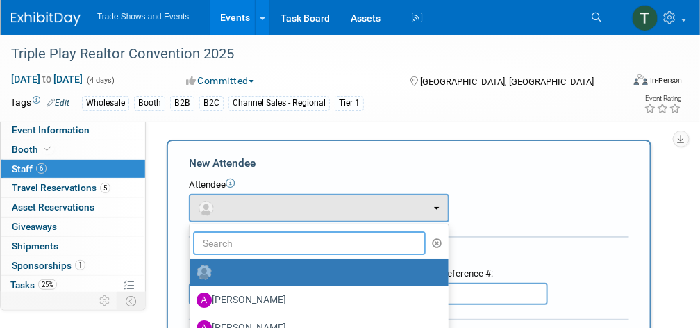 This screenshot has width=700, height=328. I want to click on div: B2B, so click(182, 103).